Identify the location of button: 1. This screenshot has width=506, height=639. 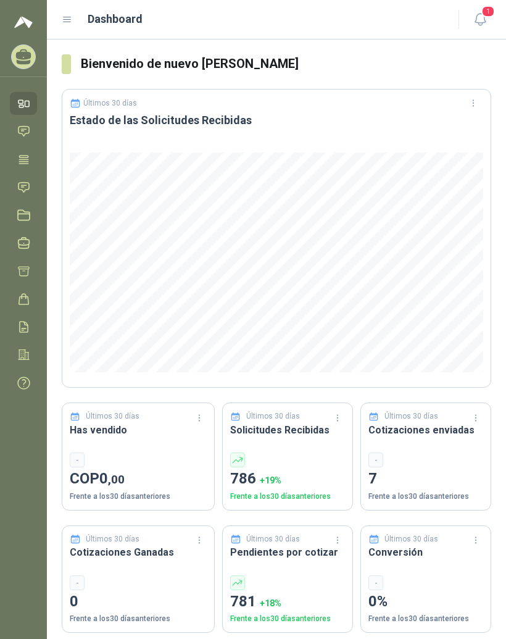
(480, 20).